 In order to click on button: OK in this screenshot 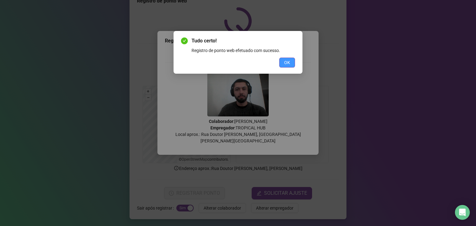, I will do `click(287, 63)`.